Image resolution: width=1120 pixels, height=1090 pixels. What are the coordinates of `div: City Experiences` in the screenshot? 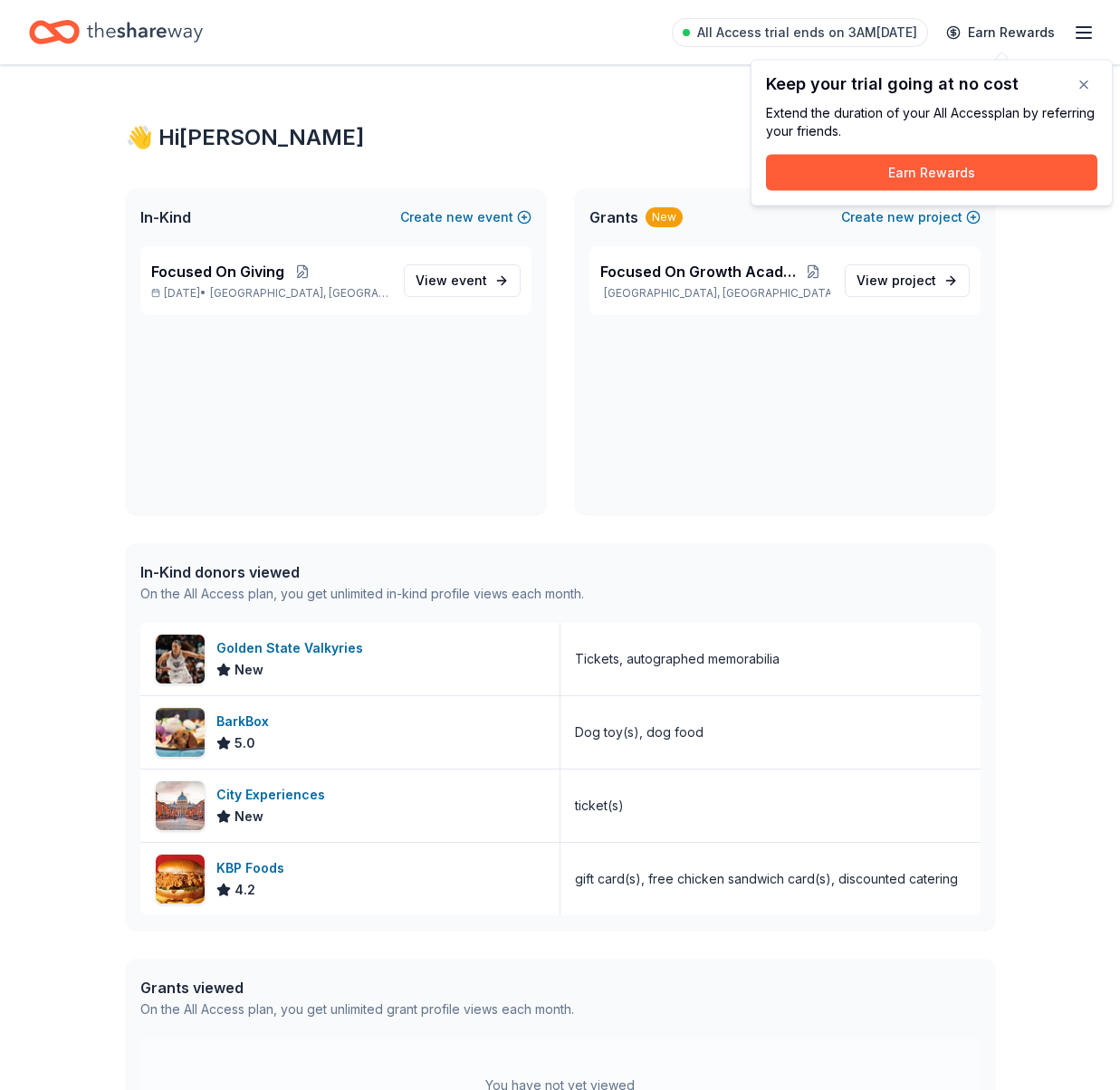 It's located at (274, 794).